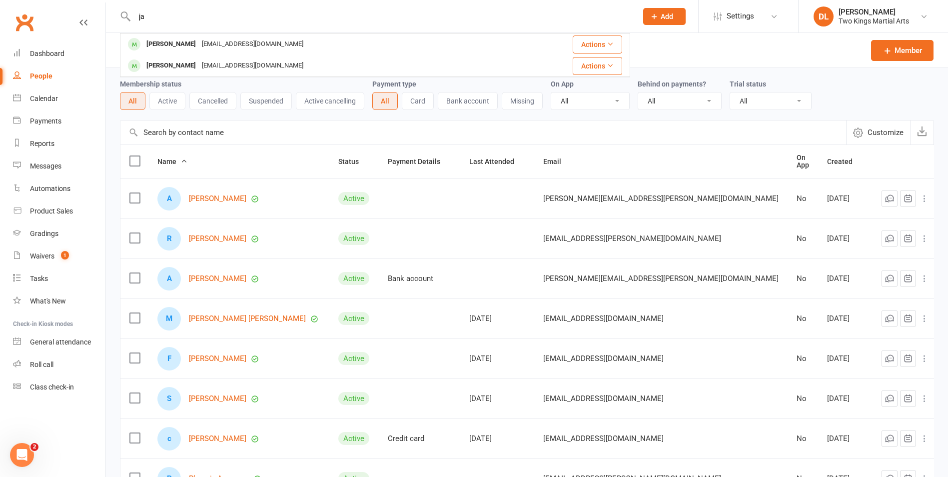 The width and height of the screenshot is (948, 477). What do you see at coordinates (562, 84) in the screenshot?
I see `label: On App` at bounding box center [562, 84].